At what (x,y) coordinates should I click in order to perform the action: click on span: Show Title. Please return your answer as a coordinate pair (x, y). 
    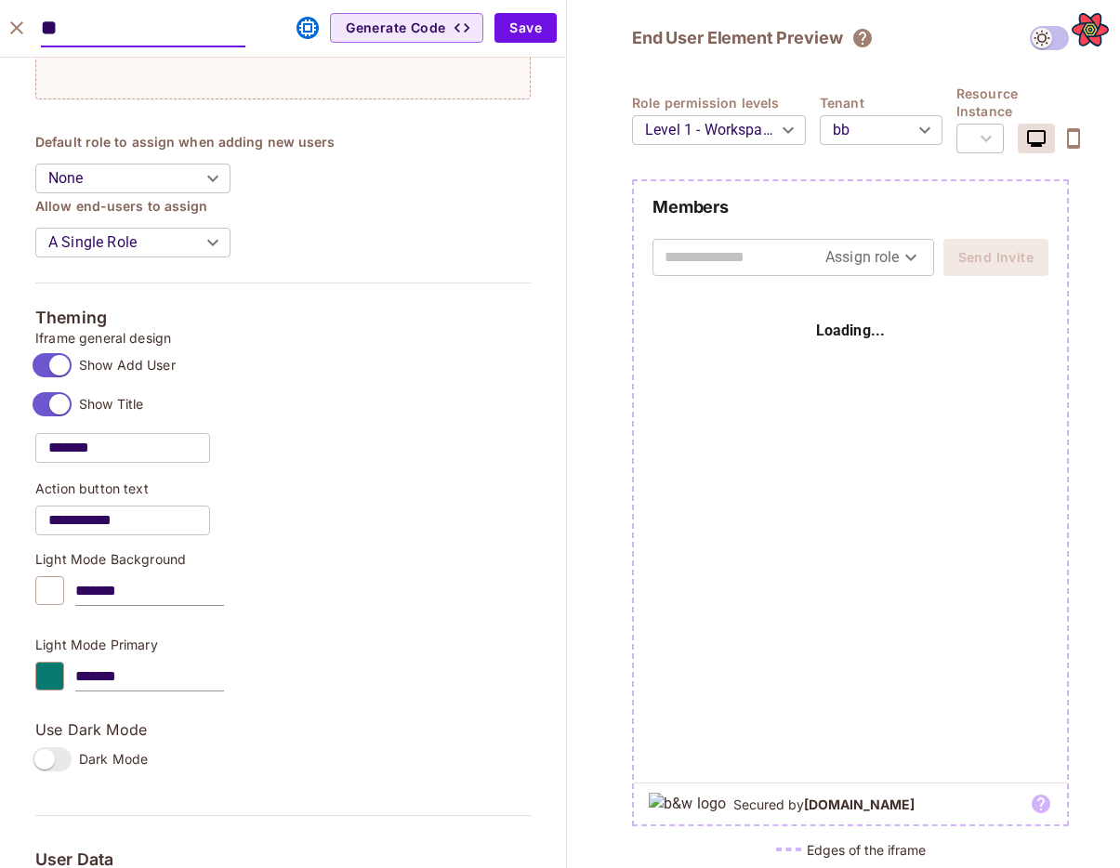
    Looking at the image, I should click on (111, 403).